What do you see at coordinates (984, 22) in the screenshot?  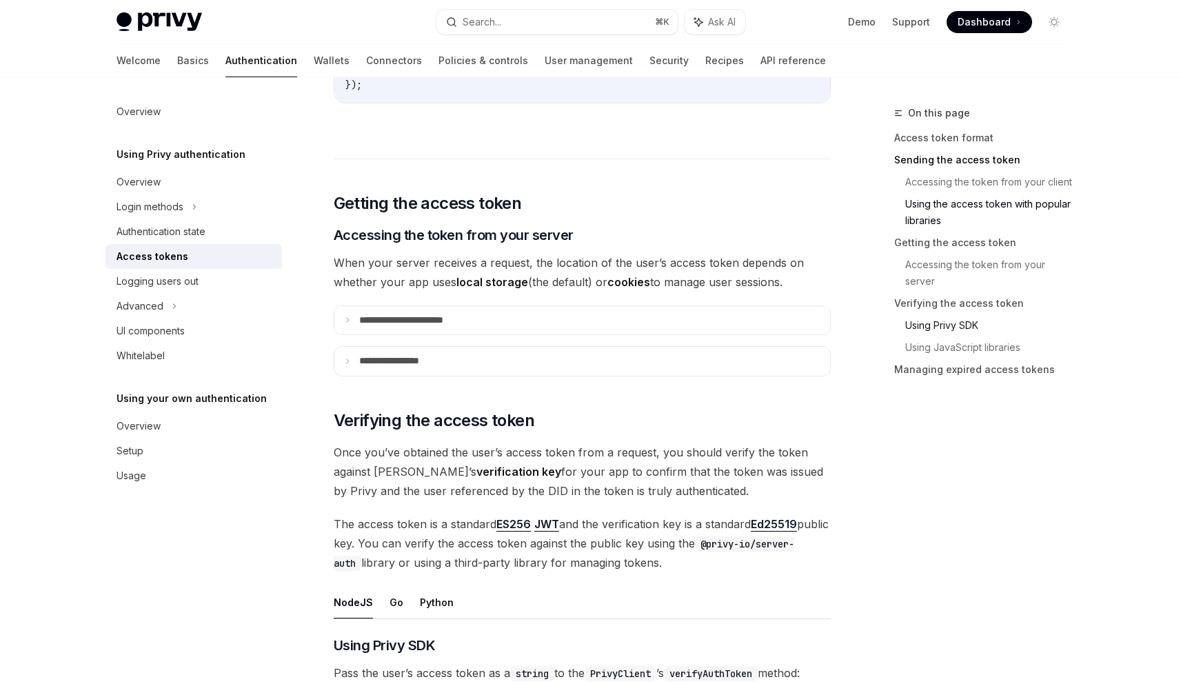 I see `span: Dashboard` at bounding box center [984, 22].